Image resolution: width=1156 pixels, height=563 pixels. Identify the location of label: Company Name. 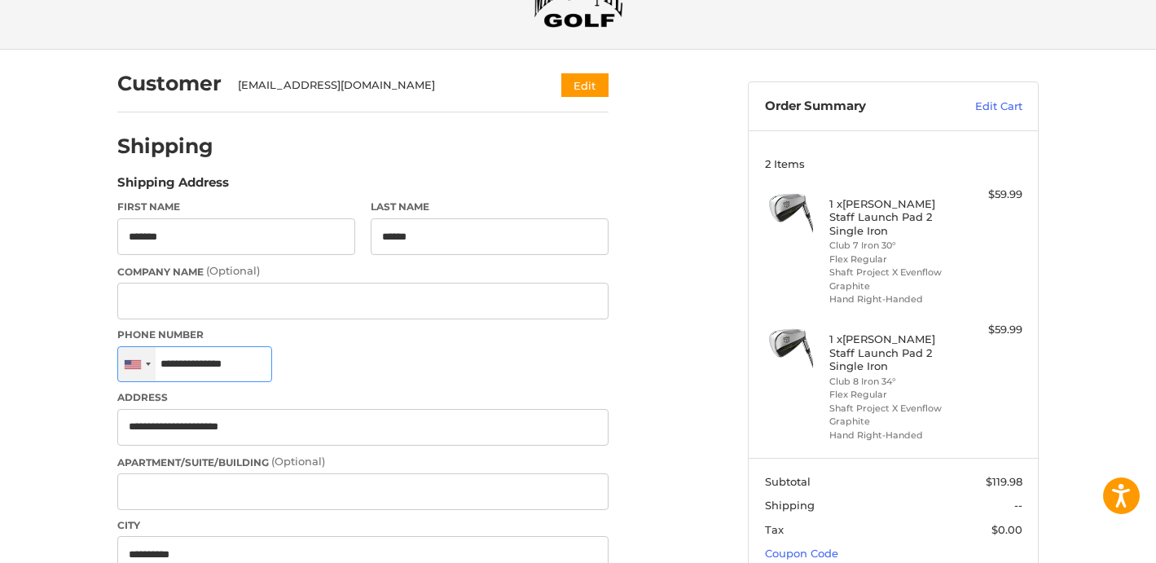
(363, 271).